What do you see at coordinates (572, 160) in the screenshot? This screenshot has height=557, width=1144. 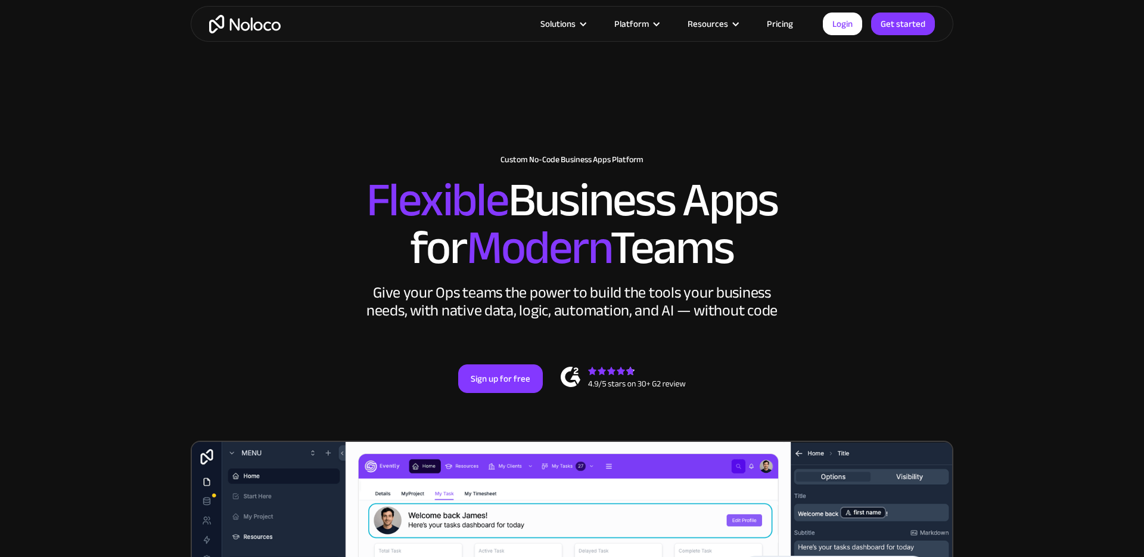 I see `h1: Custom No-Code Business Apps Platform` at bounding box center [572, 160].